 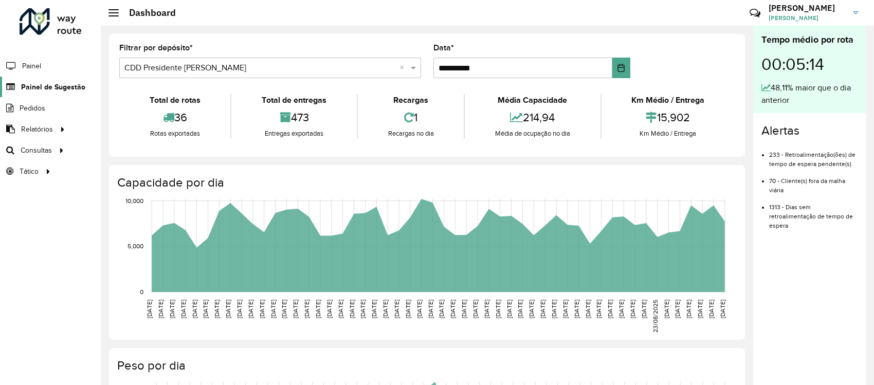 What do you see at coordinates (668, 117) in the screenshot?
I see `div: 15,902` at bounding box center [668, 117].